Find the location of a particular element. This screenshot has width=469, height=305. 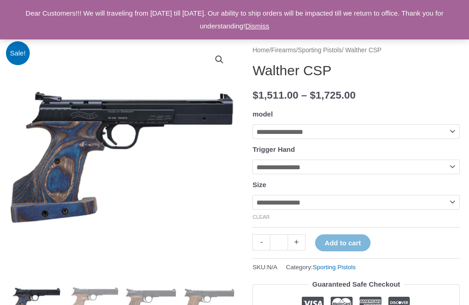

span: Sale! is located at coordinates (18, 53).